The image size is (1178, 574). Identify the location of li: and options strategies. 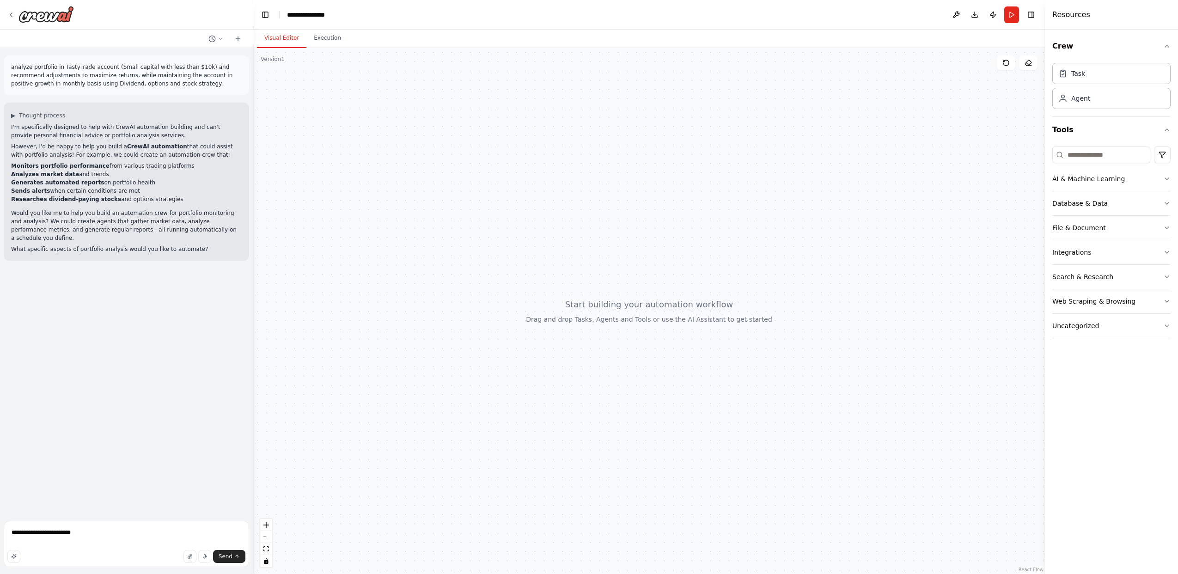
(126, 199).